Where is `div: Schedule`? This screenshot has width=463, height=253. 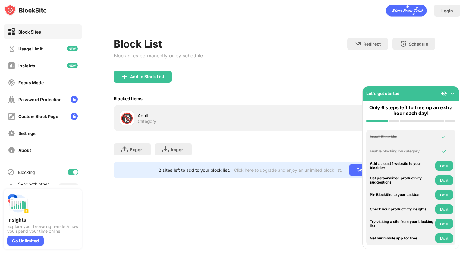
div: Schedule is located at coordinates (419, 44).